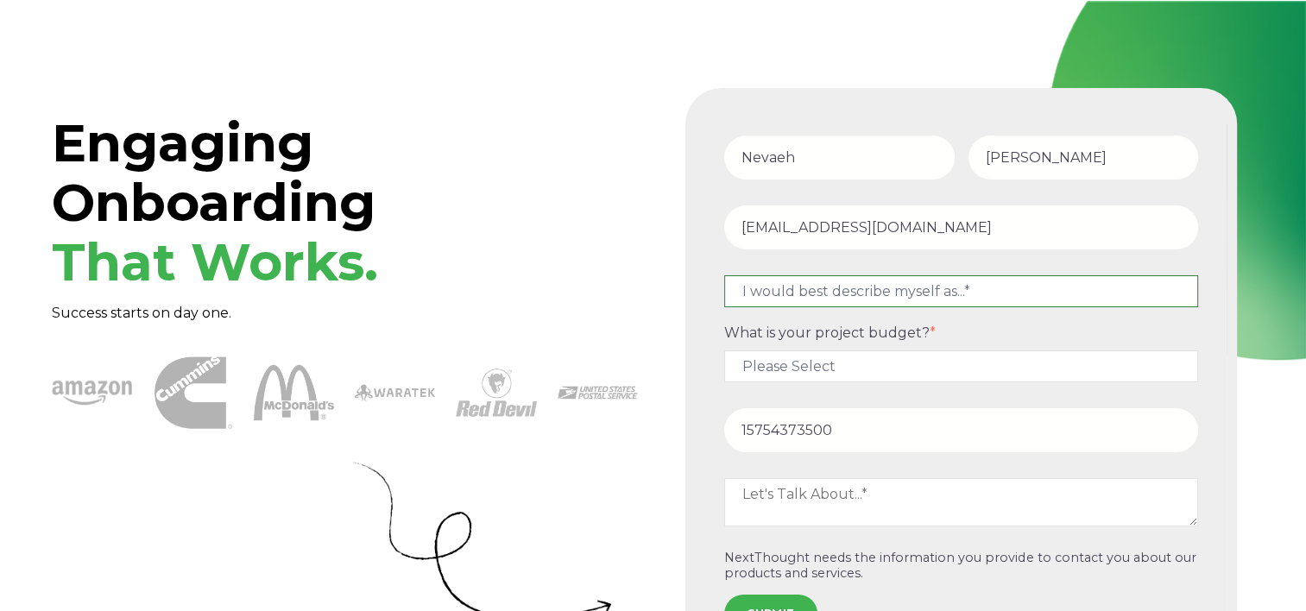 This screenshot has width=1306, height=611. What do you see at coordinates (92, 392) in the screenshot?
I see `img: amazon-1` at bounding box center [92, 392].